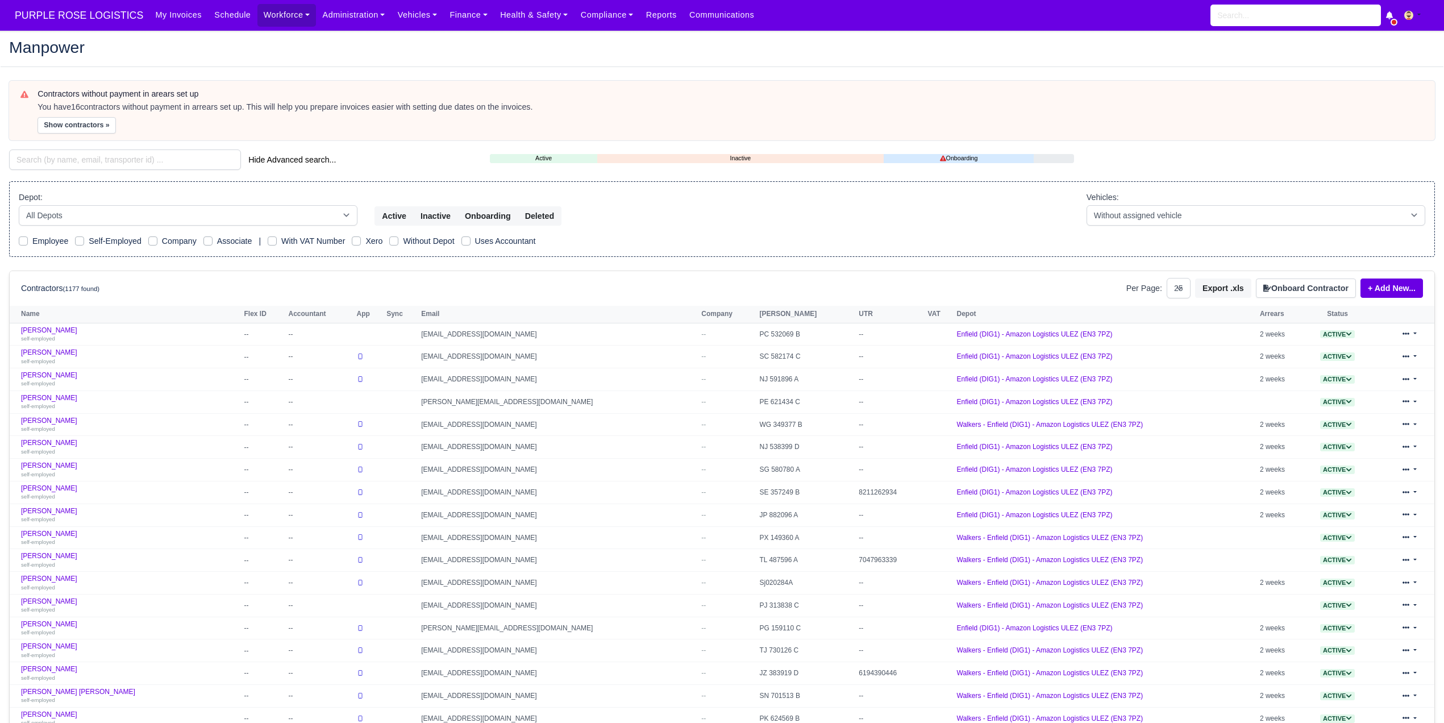 The width and height of the screenshot is (1444, 723). What do you see at coordinates (807, 538) in the screenshot?
I see `td: PX 149360 A` at bounding box center [807, 538].